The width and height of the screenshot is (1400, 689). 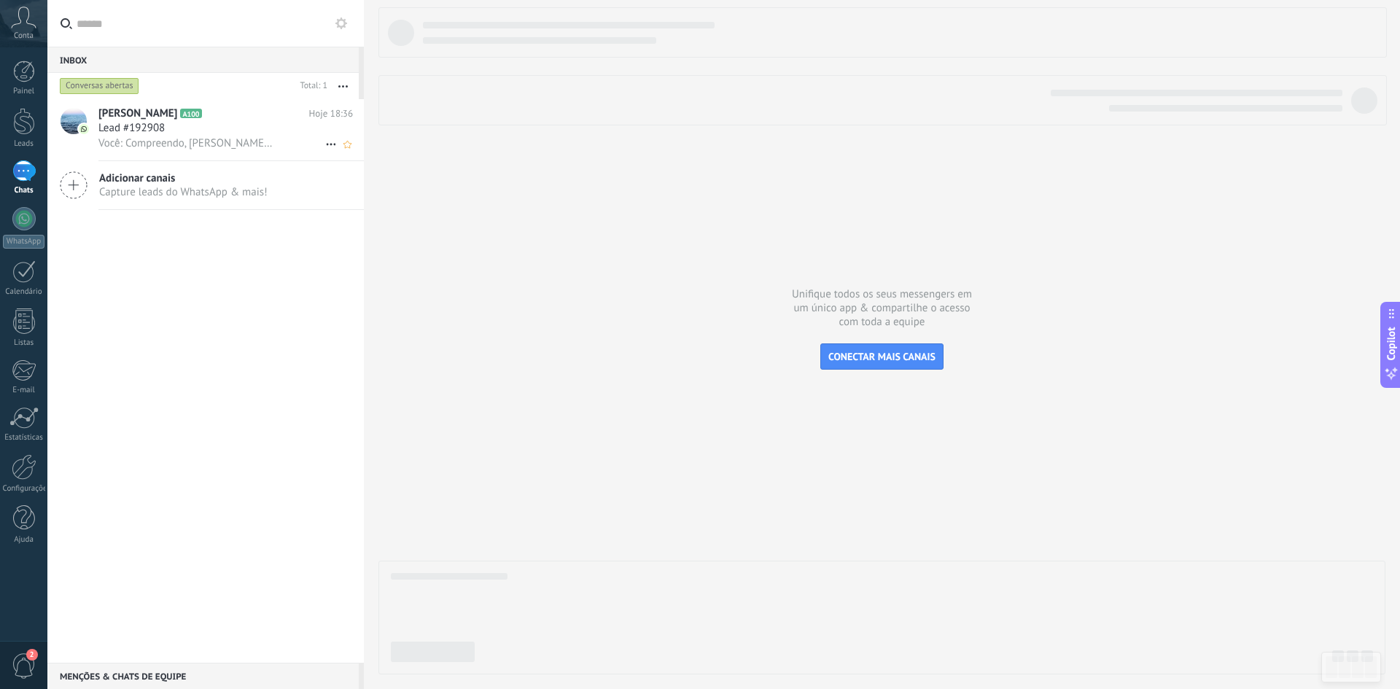 What do you see at coordinates (882, 357) in the screenshot?
I see `span: CONECTAR MAIS CANAIS` at bounding box center [882, 357].